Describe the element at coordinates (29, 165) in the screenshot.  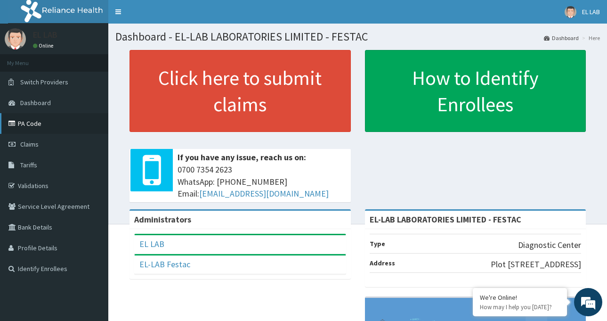
I see `span: Tariffs` at that location.